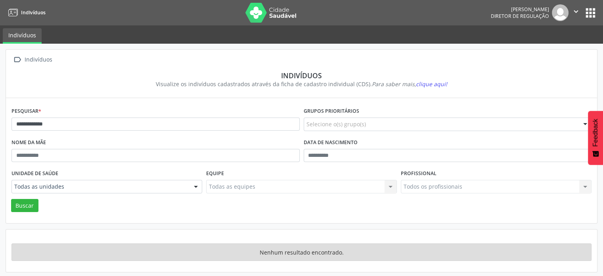 The height and width of the screenshot is (276, 603). What do you see at coordinates (25, 206) in the screenshot?
I see `button: Buscar` at bounding box center [25, 206].